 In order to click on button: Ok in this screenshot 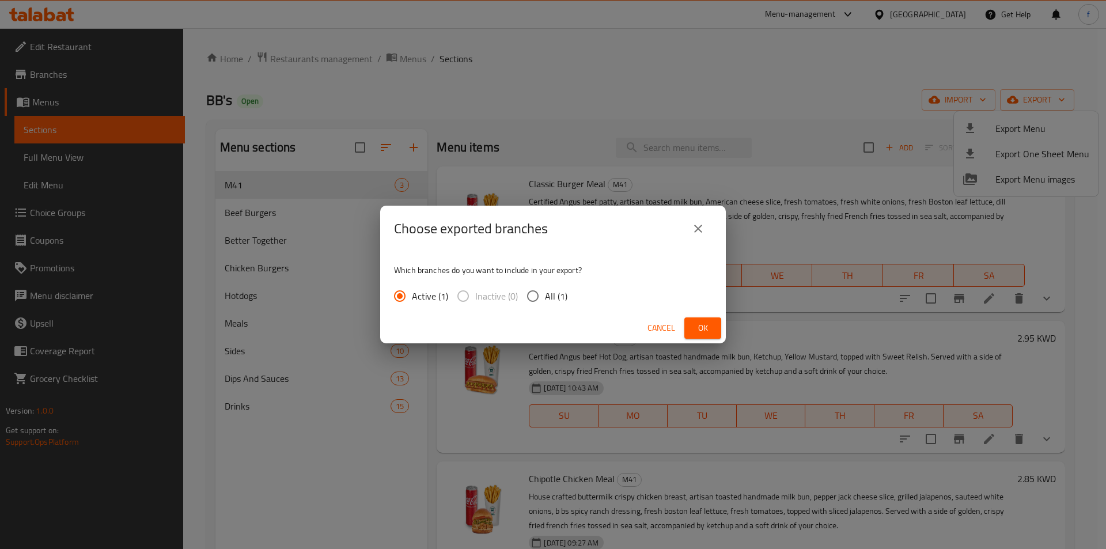, I will do `click(703, 328)`.